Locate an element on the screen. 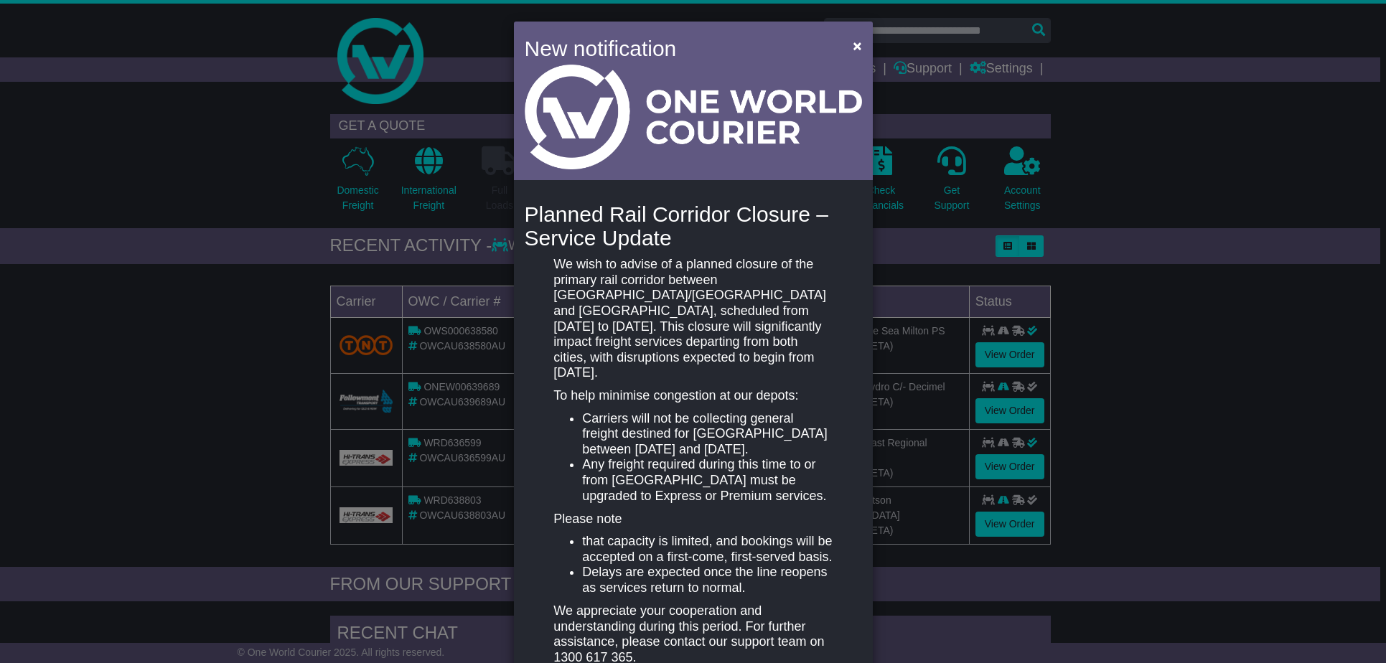  h4: New notification is located at coordinates (678, 48).